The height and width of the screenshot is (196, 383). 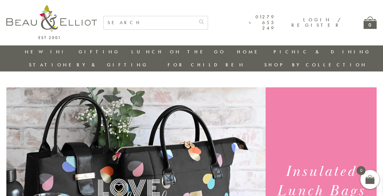 I want to click on a: 01279 653 249, so click(x=262, y=23).